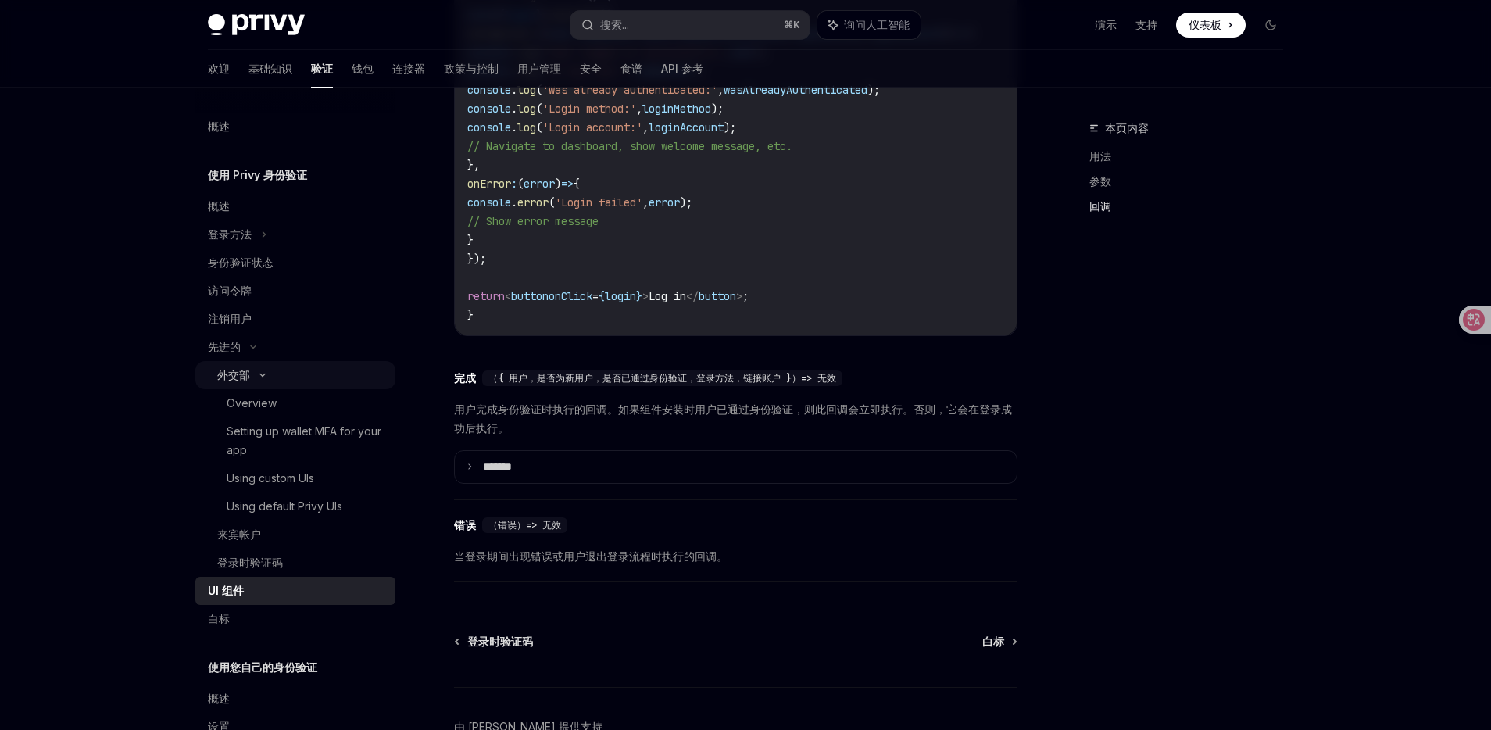 This screenshot has width=1491, height=730. What do you see at coordinates (1106, 25) in the screenshot?
I see `a: 演示` at bounding box center [1106, 25].